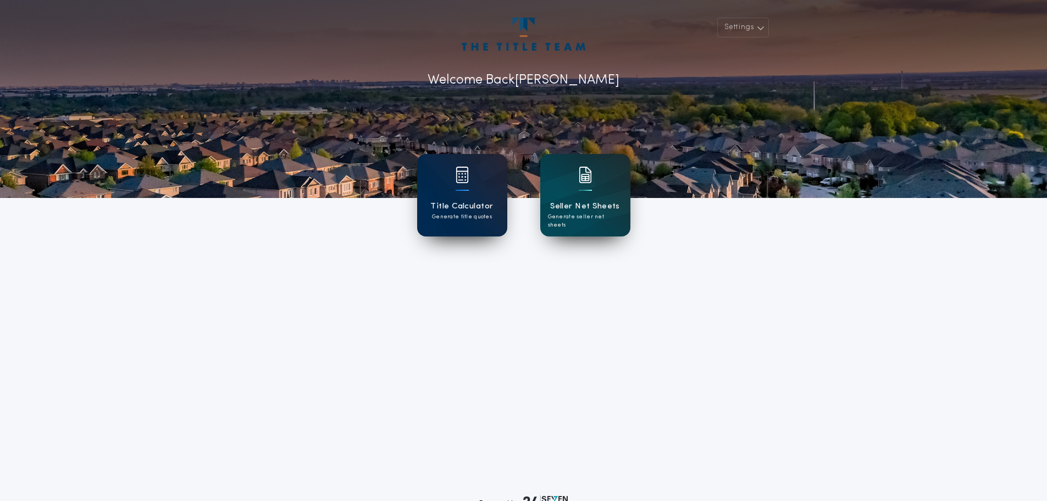 This screenshot has width=1047, height=501. Describe the element at coordinates (743, 27) in the screenshot. I see `button: Settings` at that location.